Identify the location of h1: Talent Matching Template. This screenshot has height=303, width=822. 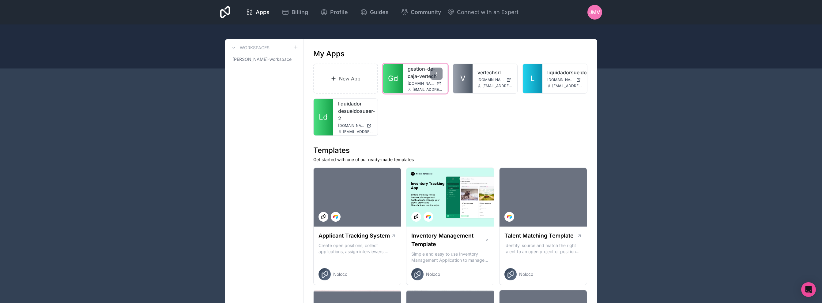
(539, 236).